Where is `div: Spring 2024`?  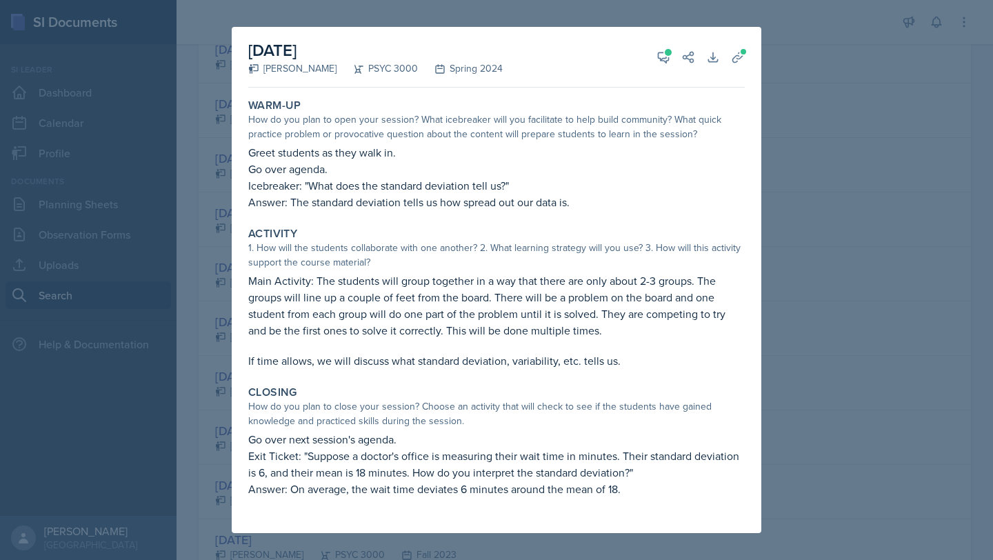
div: Spring 2024 is located at coordinates (460, 68).